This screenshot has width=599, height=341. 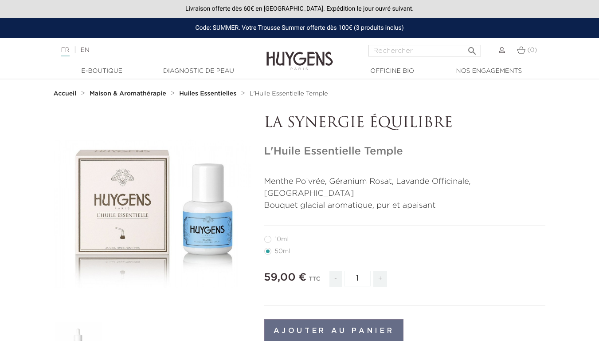 I want to click on a: Accueil, so click(x=66, y=94).